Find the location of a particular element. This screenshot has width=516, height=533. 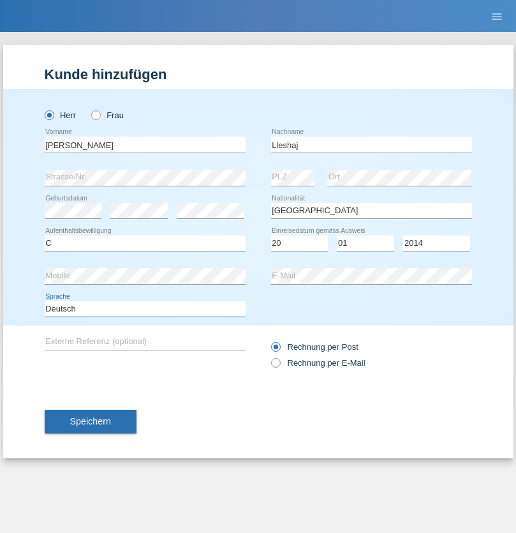

button: Speichern is located at coordinates (91, 422).